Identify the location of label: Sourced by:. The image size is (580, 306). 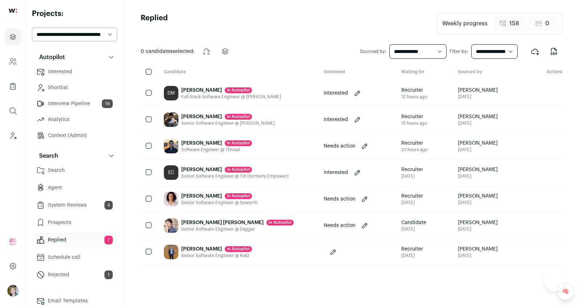
(373, 51).